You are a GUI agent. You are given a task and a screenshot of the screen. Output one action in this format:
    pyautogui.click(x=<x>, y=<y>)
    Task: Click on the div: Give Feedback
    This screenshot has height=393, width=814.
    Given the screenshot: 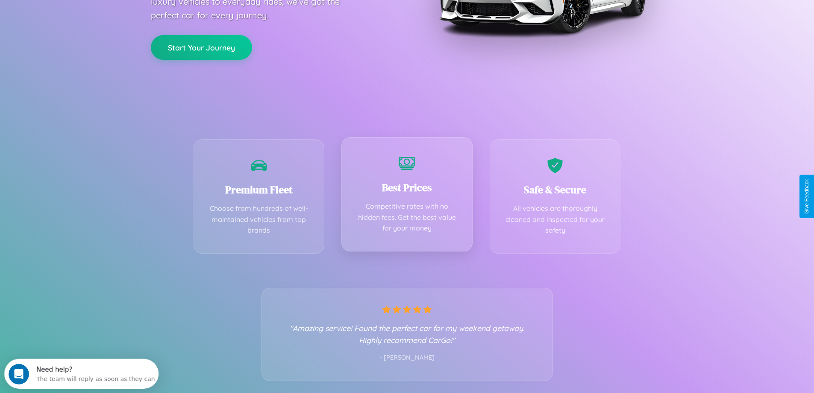 What is the action you would take?
    pyautogui.click(x=806, y=196)
    